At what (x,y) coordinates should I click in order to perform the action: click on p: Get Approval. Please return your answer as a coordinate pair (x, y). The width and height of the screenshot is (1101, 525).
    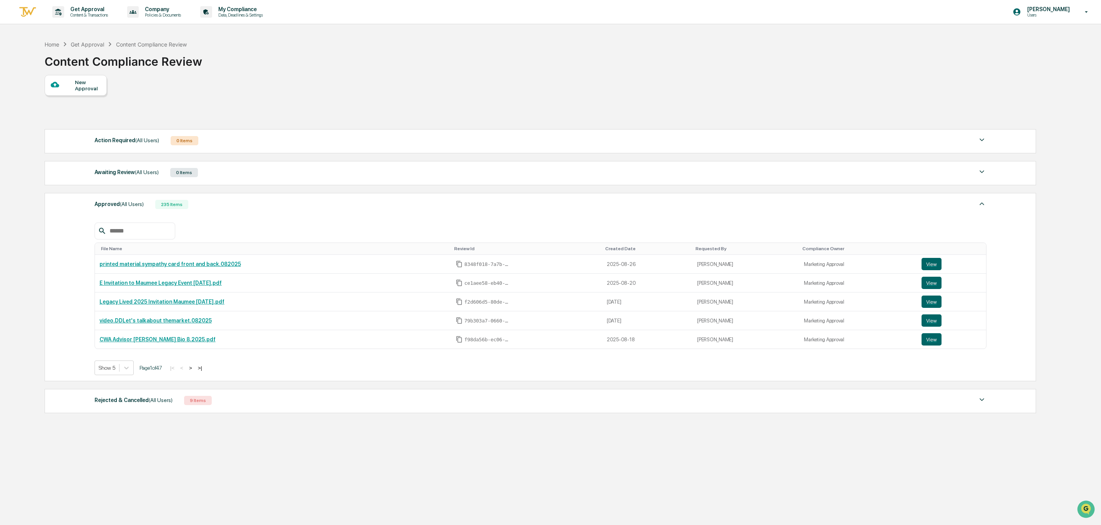
    Looking at the image, I should click on (88, 9).